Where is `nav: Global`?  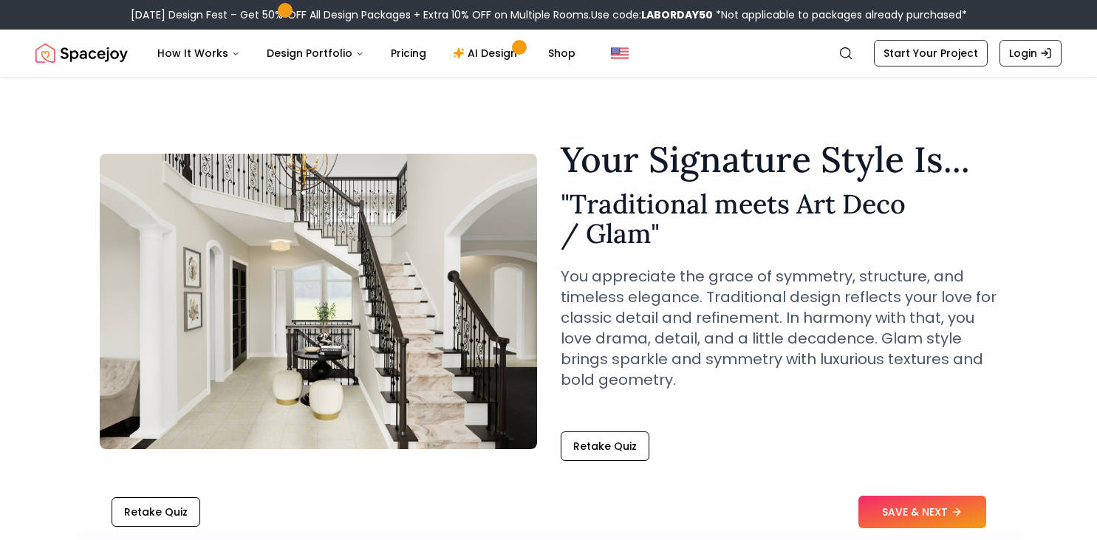 nav: Global is located at coordinates (548, 53).